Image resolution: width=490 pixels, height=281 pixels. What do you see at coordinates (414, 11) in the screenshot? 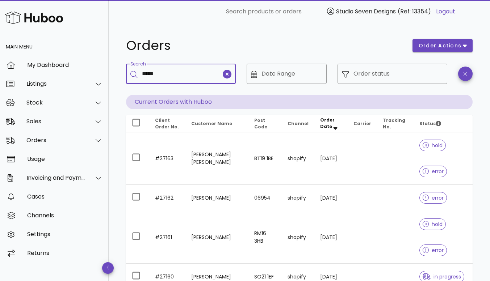
I see `span: (Ref: 13354)` at bounding box center [414, 11].